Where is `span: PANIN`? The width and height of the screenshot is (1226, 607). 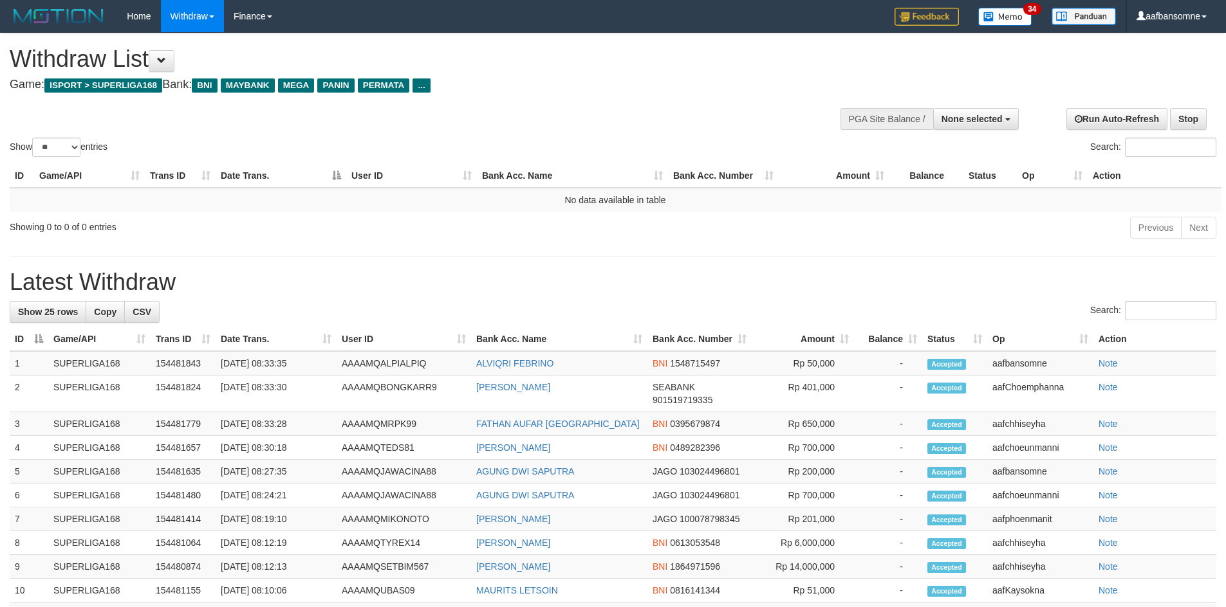
span: PANIN is located at coordinates (335, 86).